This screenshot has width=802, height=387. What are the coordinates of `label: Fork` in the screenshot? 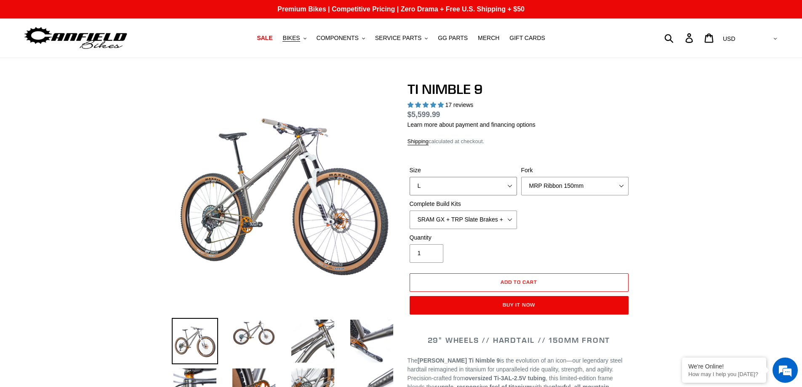 It's located at (574, 170).